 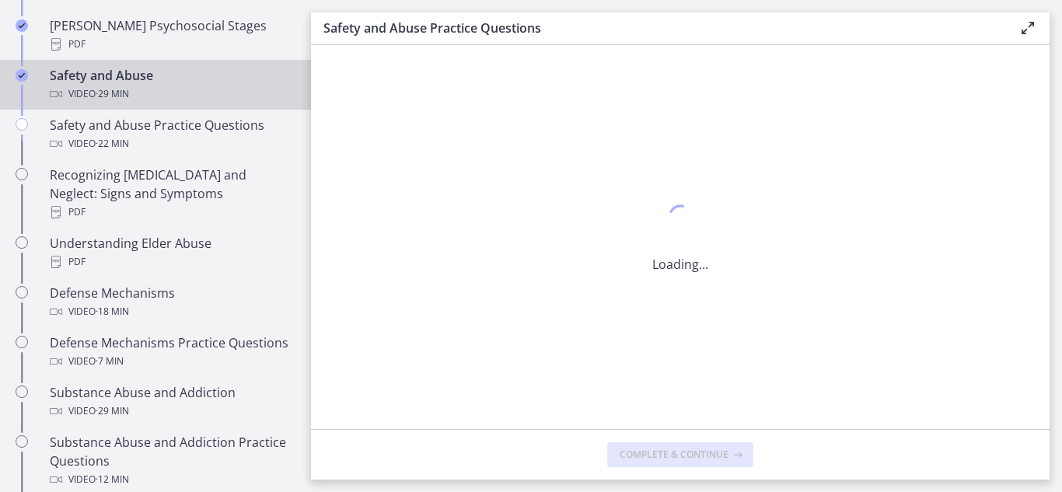 I want to click on div: Defense Mechanisms Practice Questions, so click(x=171, y=352).